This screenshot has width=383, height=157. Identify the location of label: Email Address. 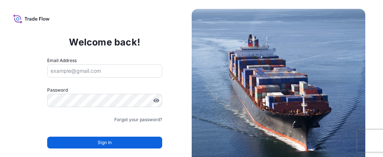
(62, 60).